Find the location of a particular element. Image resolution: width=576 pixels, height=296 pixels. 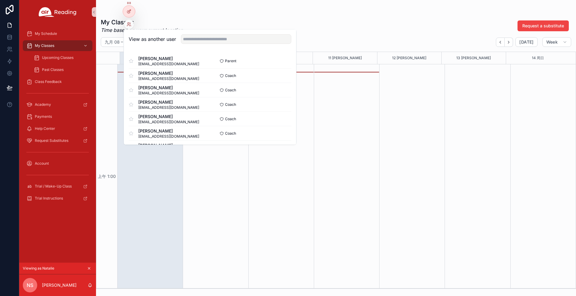

em: Time based on your current location is located at coordinates (142, 30).